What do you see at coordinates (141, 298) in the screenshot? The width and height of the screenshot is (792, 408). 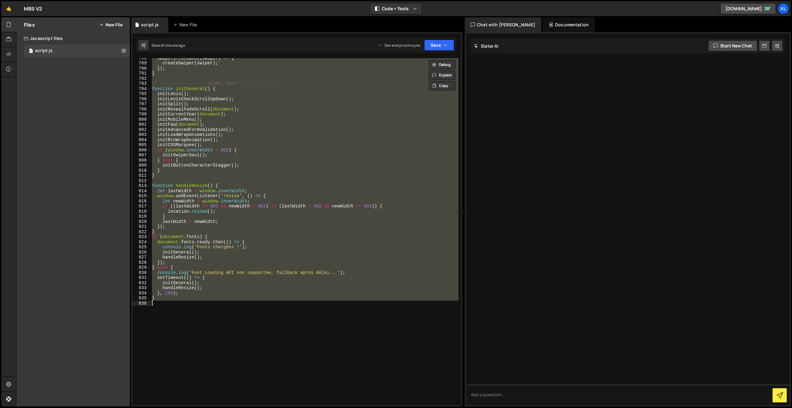 I see `div: 835` at bounding box center [141, 298].